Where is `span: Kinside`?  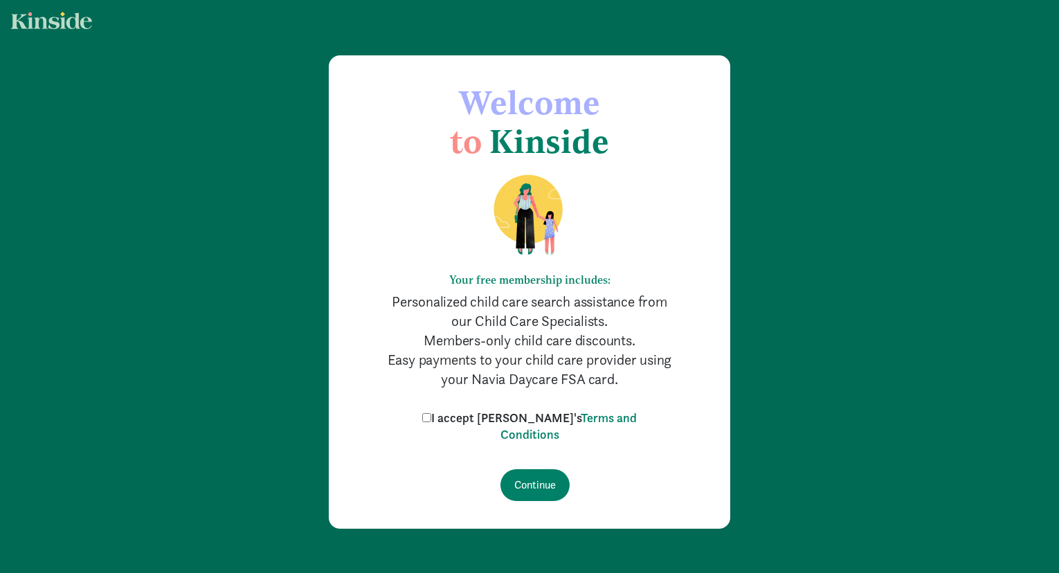
span: Kinside is located at coordinates (549, 141).